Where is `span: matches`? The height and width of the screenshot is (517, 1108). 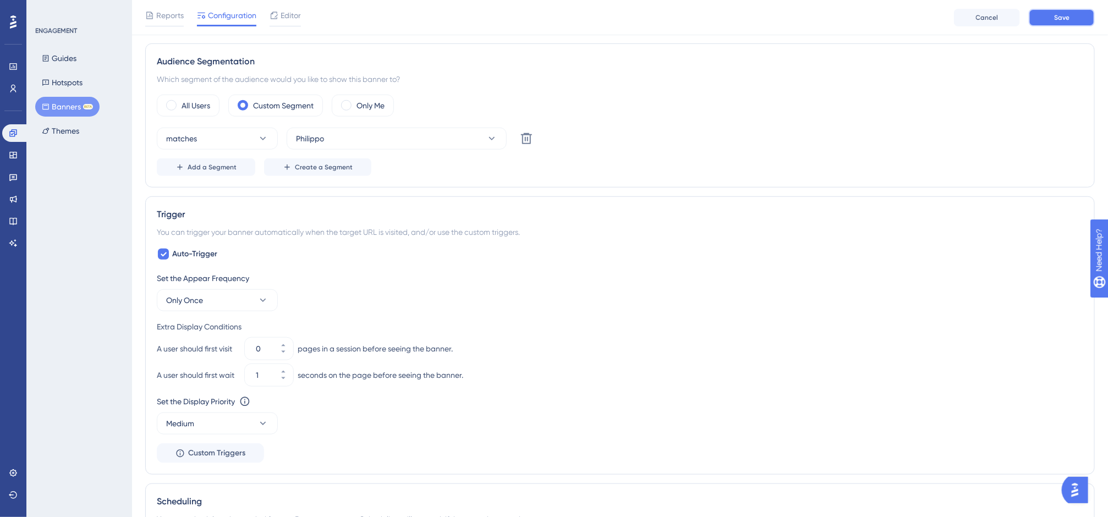
span: matches is located at coordinates (182, 139).